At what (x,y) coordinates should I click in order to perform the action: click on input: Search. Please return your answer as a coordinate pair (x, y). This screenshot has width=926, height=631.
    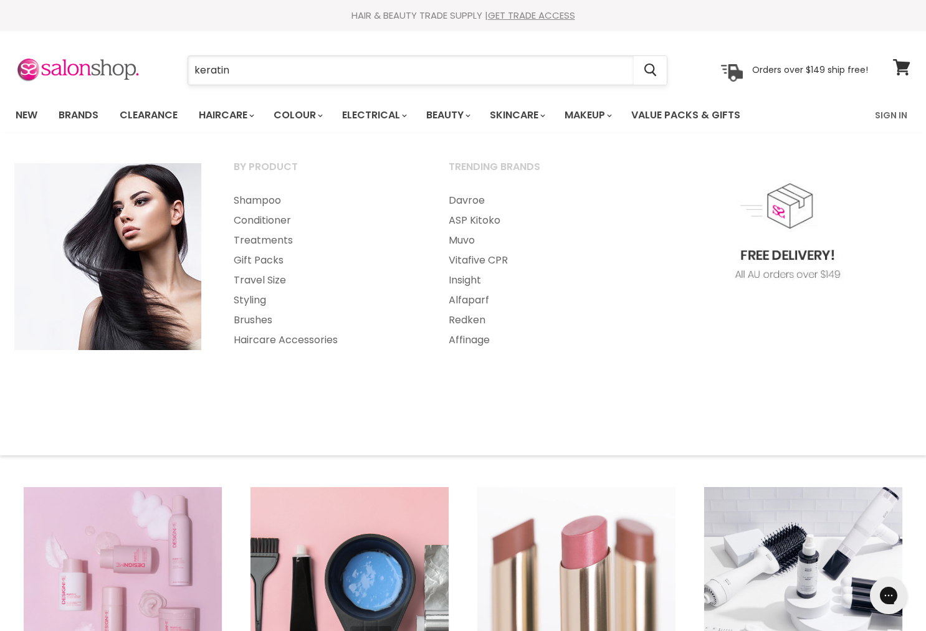
    Looking at the image, I should click on (411, 70).